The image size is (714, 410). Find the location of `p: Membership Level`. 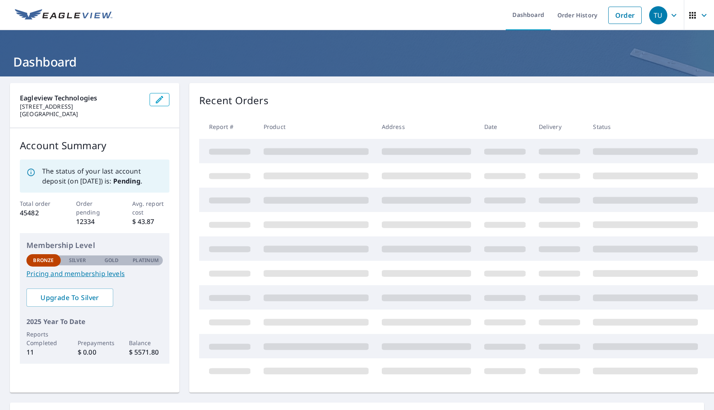

p: Membership Level is located at coordinates (95, 245).